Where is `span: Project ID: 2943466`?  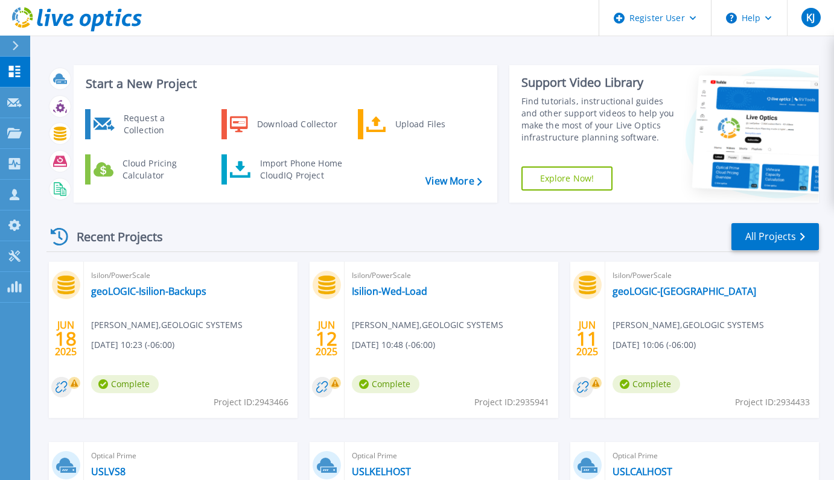
span: Project ID: 2943466 is located at coordinates (251, 403).